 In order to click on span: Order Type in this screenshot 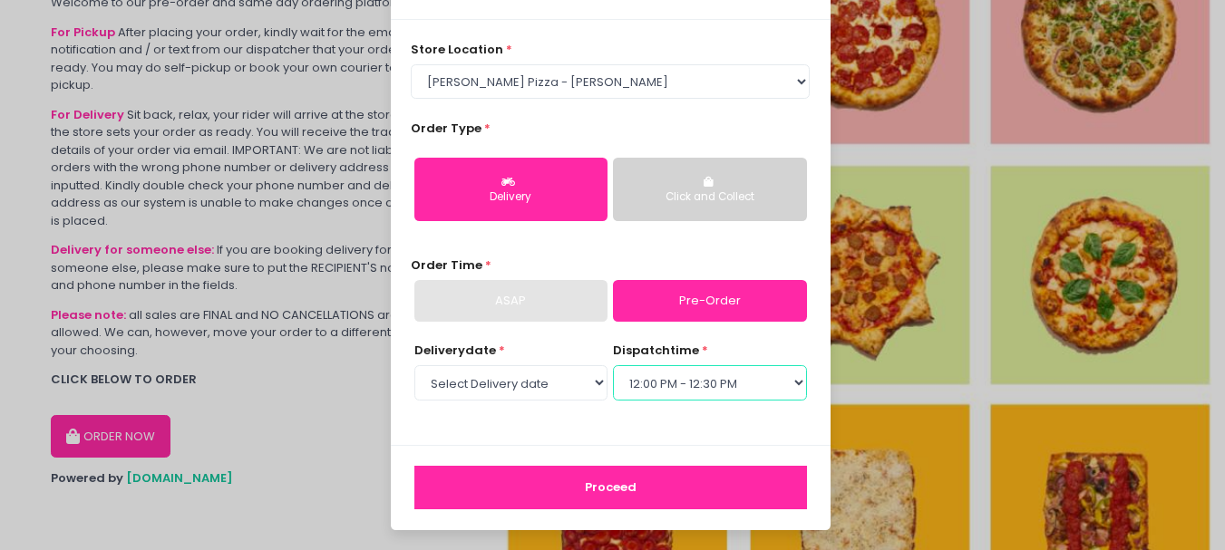, I will do `click(446, 128)`.